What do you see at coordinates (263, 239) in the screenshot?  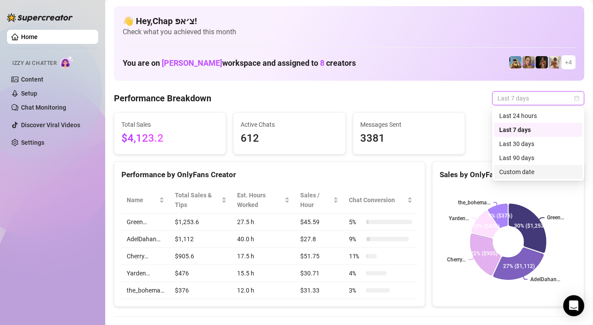 I see `td: 40.0 h` at bounding box center [263, 239].